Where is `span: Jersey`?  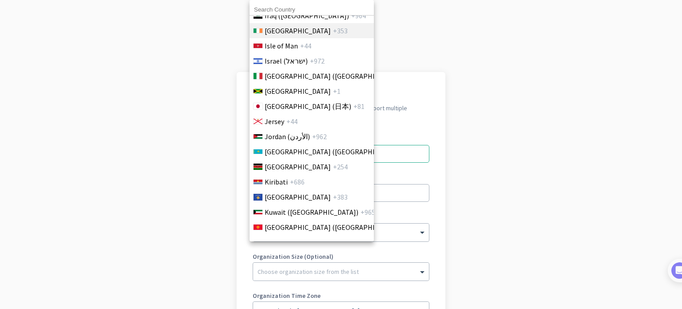 span: Jersey is located at coordinates (274, 121).